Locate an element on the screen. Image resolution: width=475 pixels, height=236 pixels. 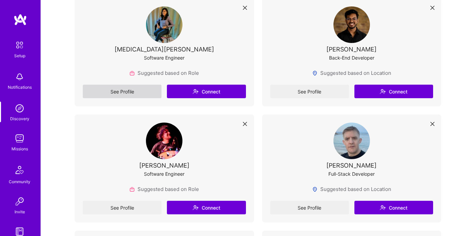
img: bell is located at coordinates (20, 77).